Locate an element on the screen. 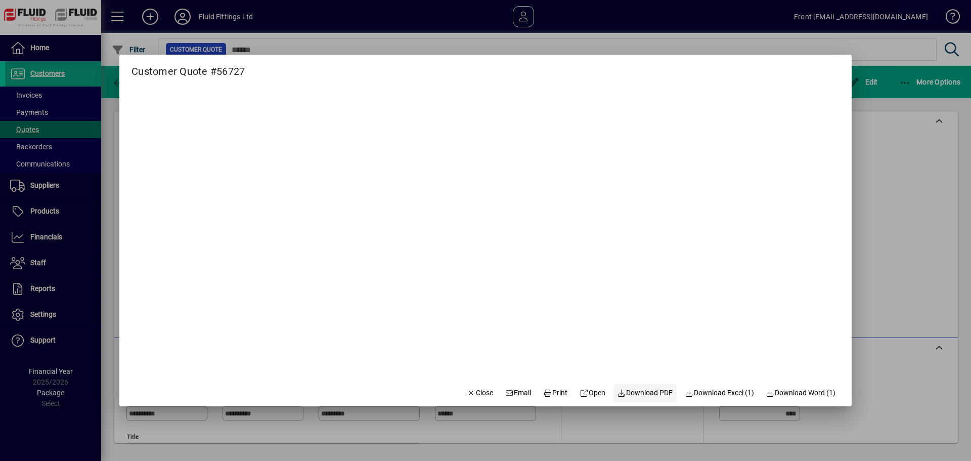 The width and height of the screenshot is (971, 461). button: Email is located at coordinates (518, 393).